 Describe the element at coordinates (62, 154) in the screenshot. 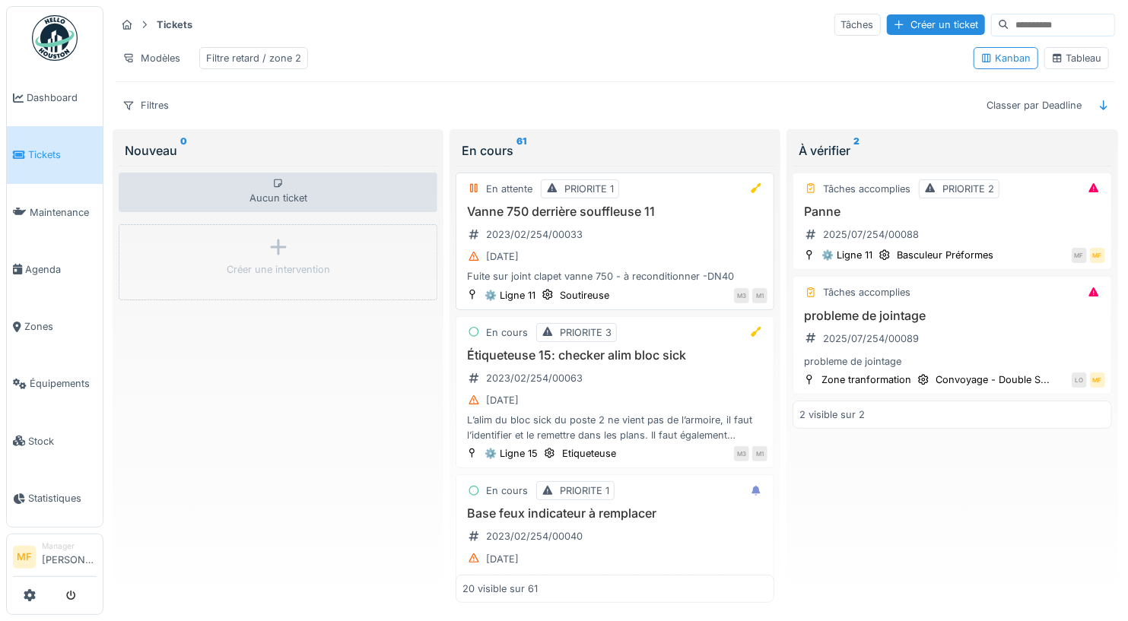

I see `span: Tickets` at that location.